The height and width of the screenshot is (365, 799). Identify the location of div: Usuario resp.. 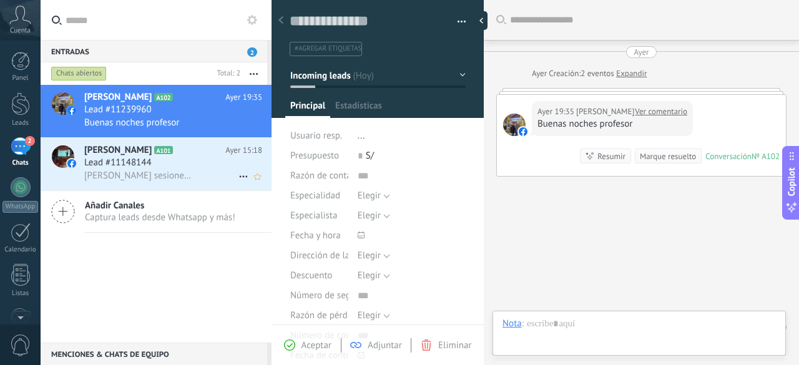
(319, 136).